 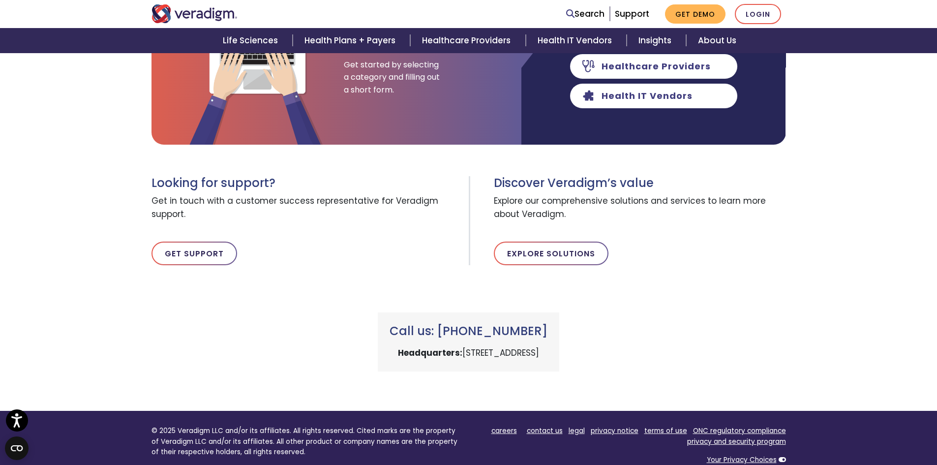 I want to click on a: Get Demo, so click(x=695, y=14).